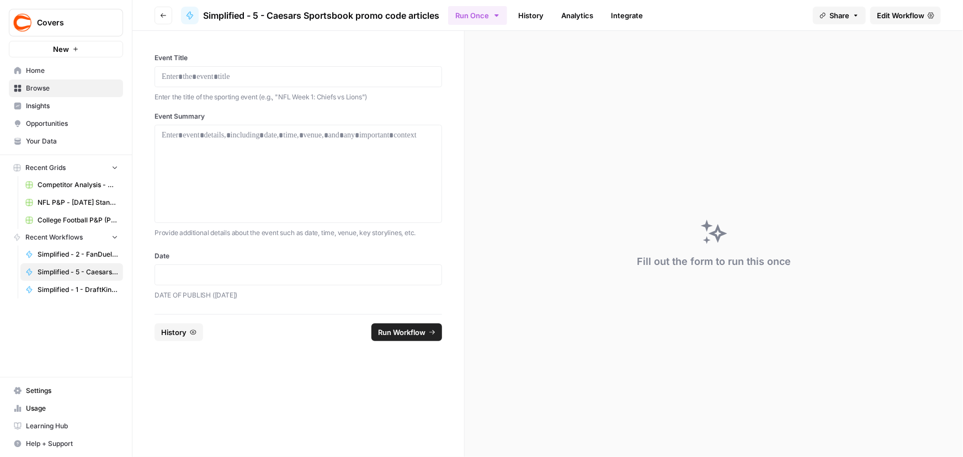 The height and width of the screenshot is (457, 963). I want to click on img: Covers Logo, so click(23, 23).